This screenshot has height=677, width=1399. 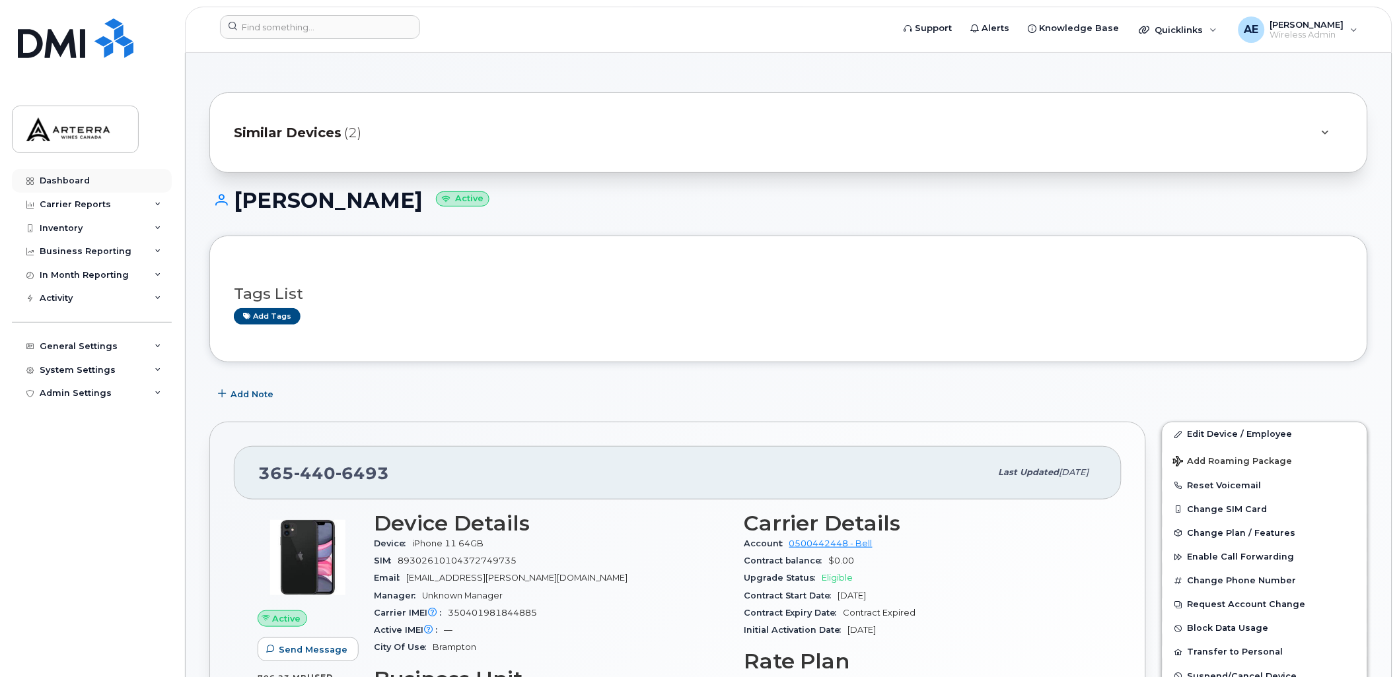 I want to click on span: Add Note, so click(x=252, y=394).